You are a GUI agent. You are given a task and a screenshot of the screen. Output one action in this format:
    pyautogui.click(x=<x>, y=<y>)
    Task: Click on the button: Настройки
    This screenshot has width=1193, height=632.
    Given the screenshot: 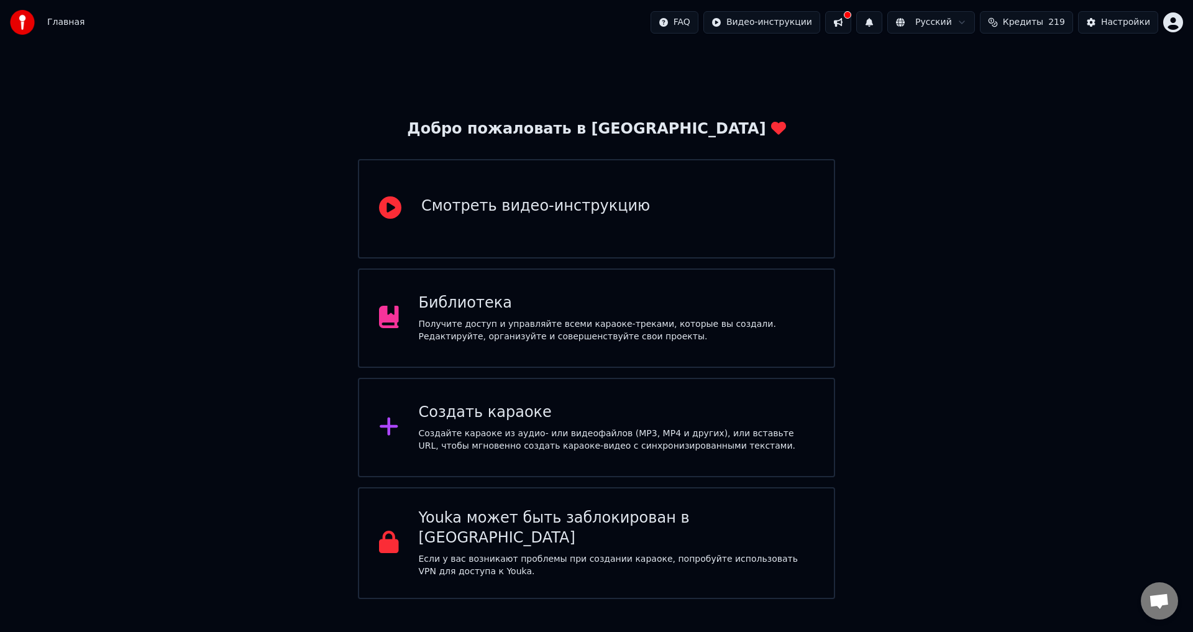 What is the action you would take?
    pyautogui.click(x=1118, y=22)
    